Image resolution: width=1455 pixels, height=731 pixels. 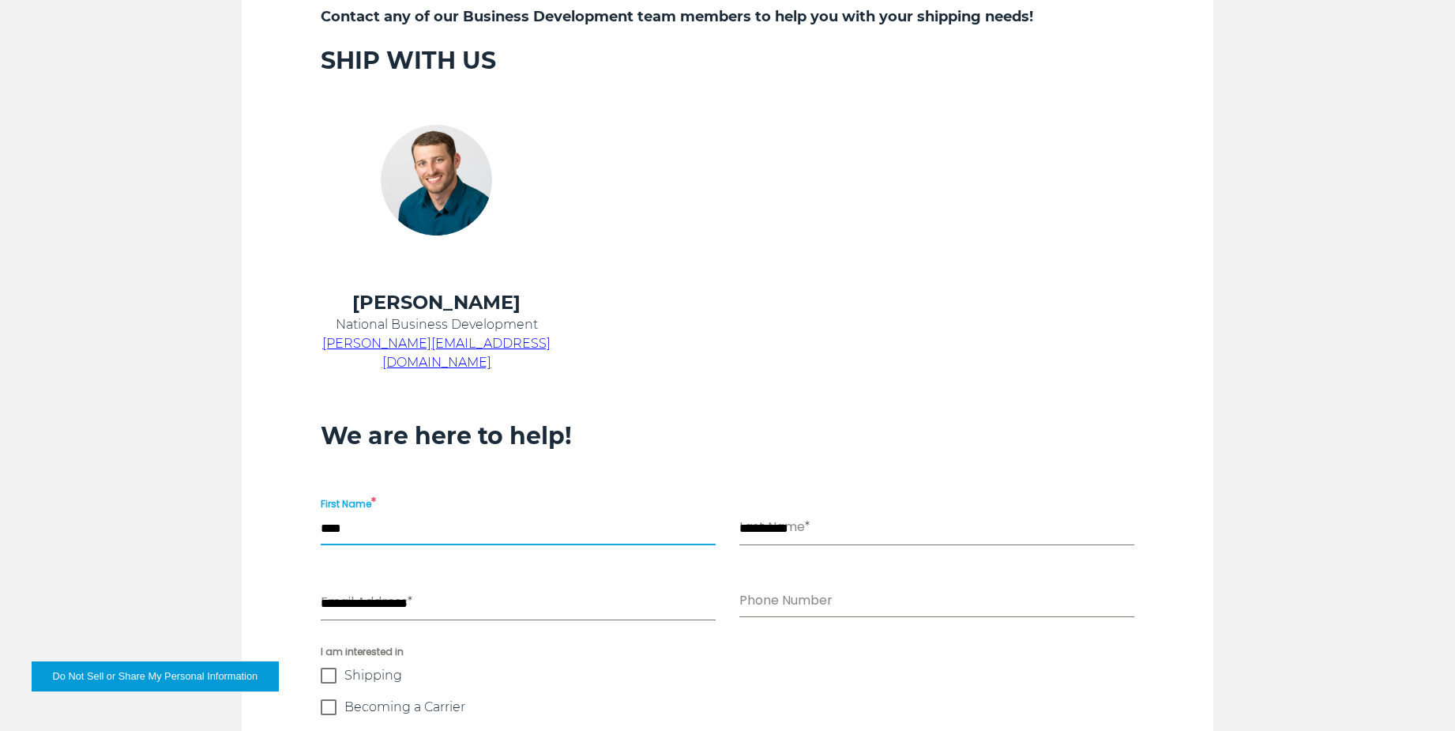 I want to click on span: Shipping, so click(x=373, y=676).